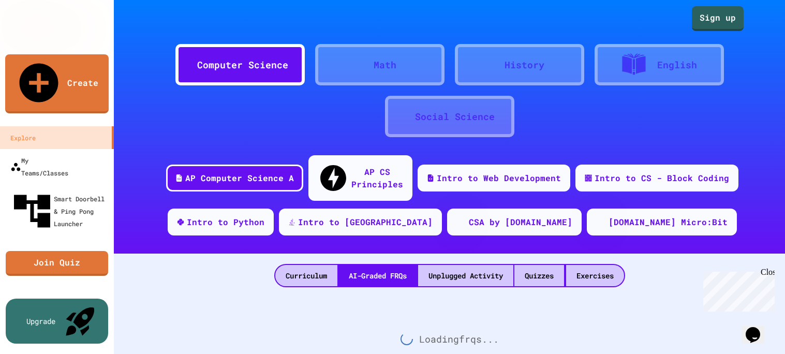  What do you see at coordinates (60, 211) in the screenshot?
I see `div: Smart Doorbell & Ping Pong Launcher` at bounding box center [60, 211].